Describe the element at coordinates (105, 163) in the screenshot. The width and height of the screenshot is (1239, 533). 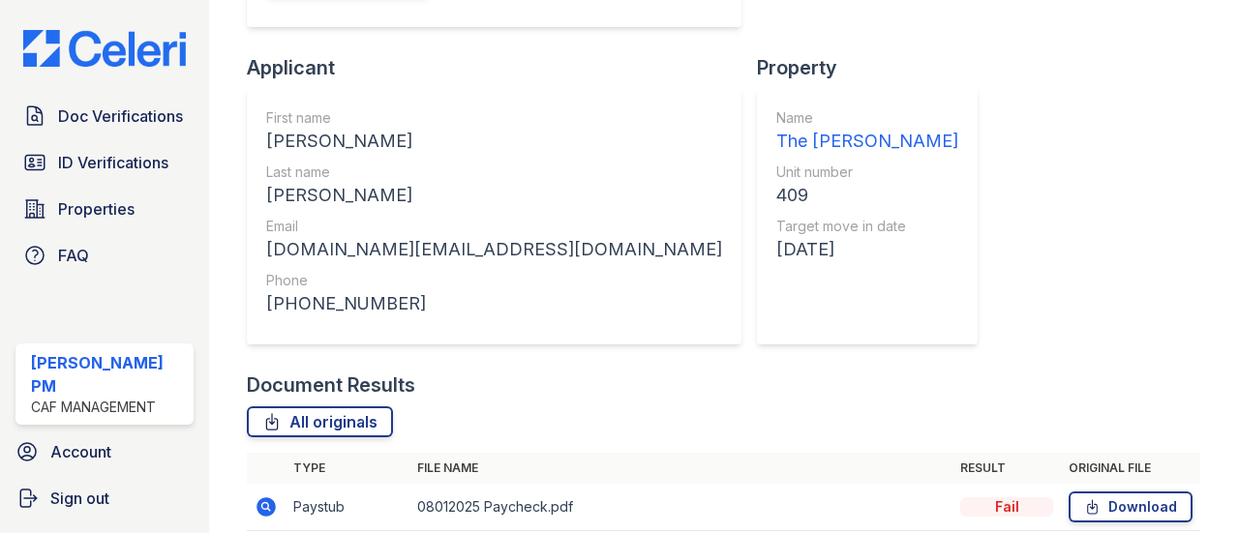
I see `a: ID Verifications` at that location.